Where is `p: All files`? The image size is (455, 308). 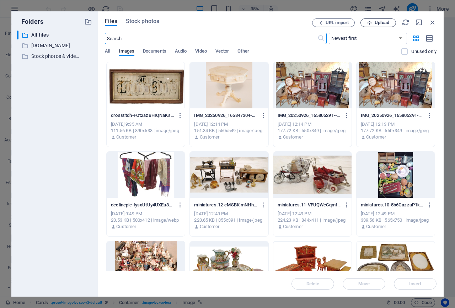 p: All files is located at coordinates (55, 35).